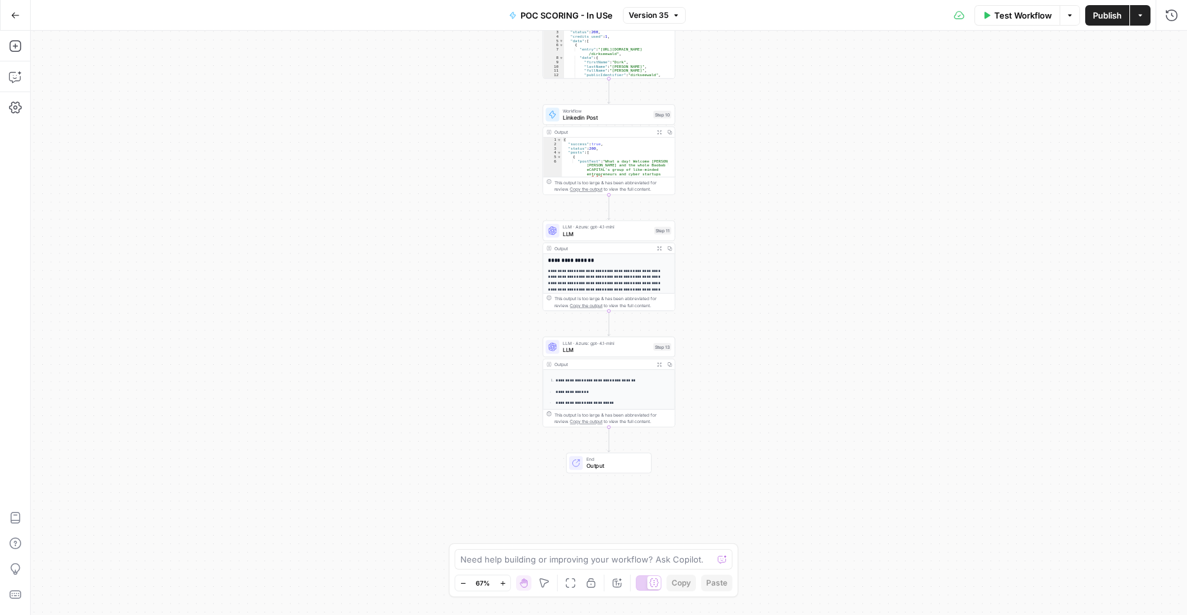 The height and width of the screenshot is (615, 1187). What do you see at coordinates (609, 463) in the screenshot?
I see `div: EndOutput` at bounding box center [609, 463].